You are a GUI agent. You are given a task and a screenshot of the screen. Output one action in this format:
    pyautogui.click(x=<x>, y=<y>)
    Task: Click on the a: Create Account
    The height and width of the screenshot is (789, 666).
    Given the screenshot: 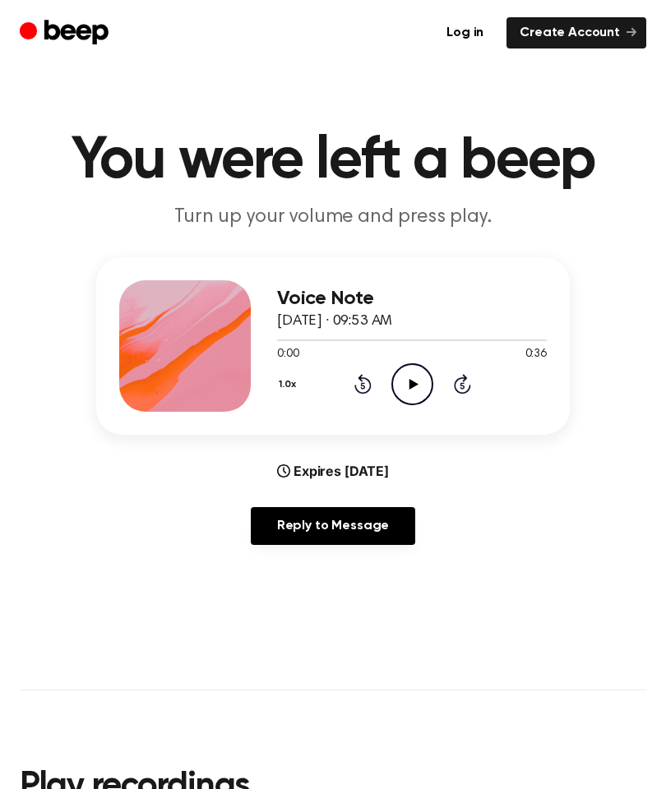 What is the action you would take?
    pyautogui.click(x=576, y=33)
    